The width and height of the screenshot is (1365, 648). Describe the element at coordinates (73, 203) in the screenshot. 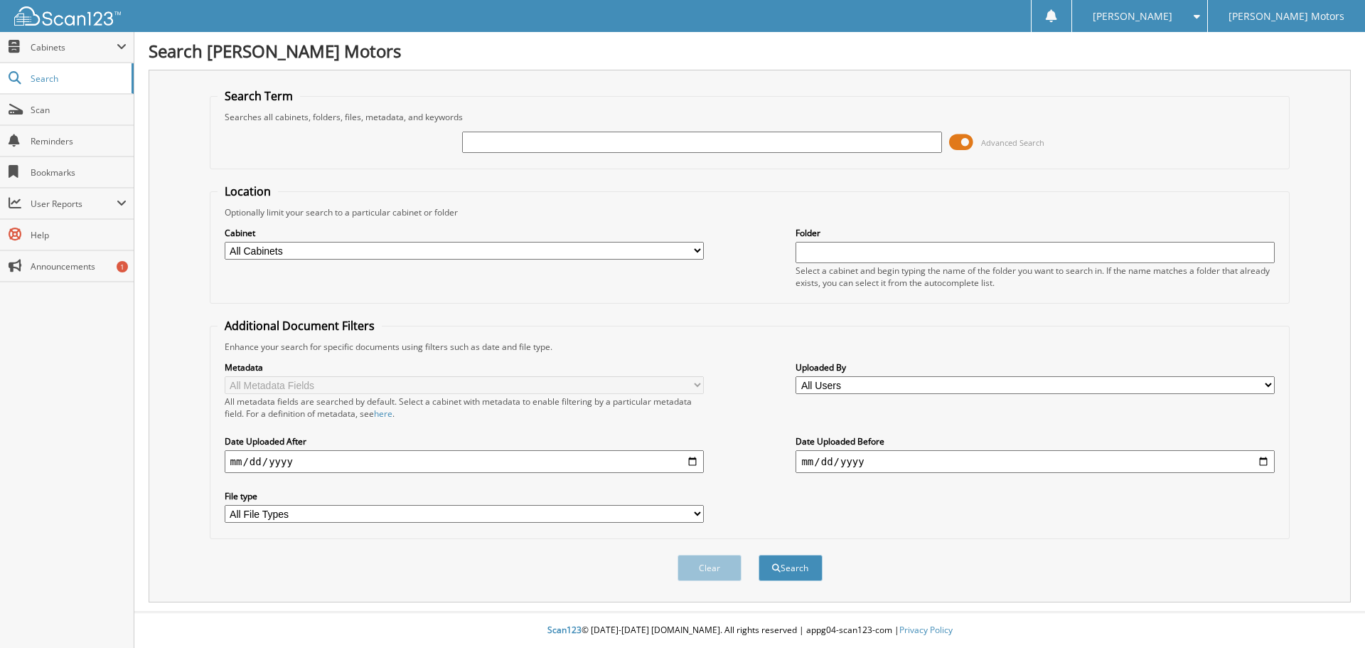

I see `span: User Reports` at that location.